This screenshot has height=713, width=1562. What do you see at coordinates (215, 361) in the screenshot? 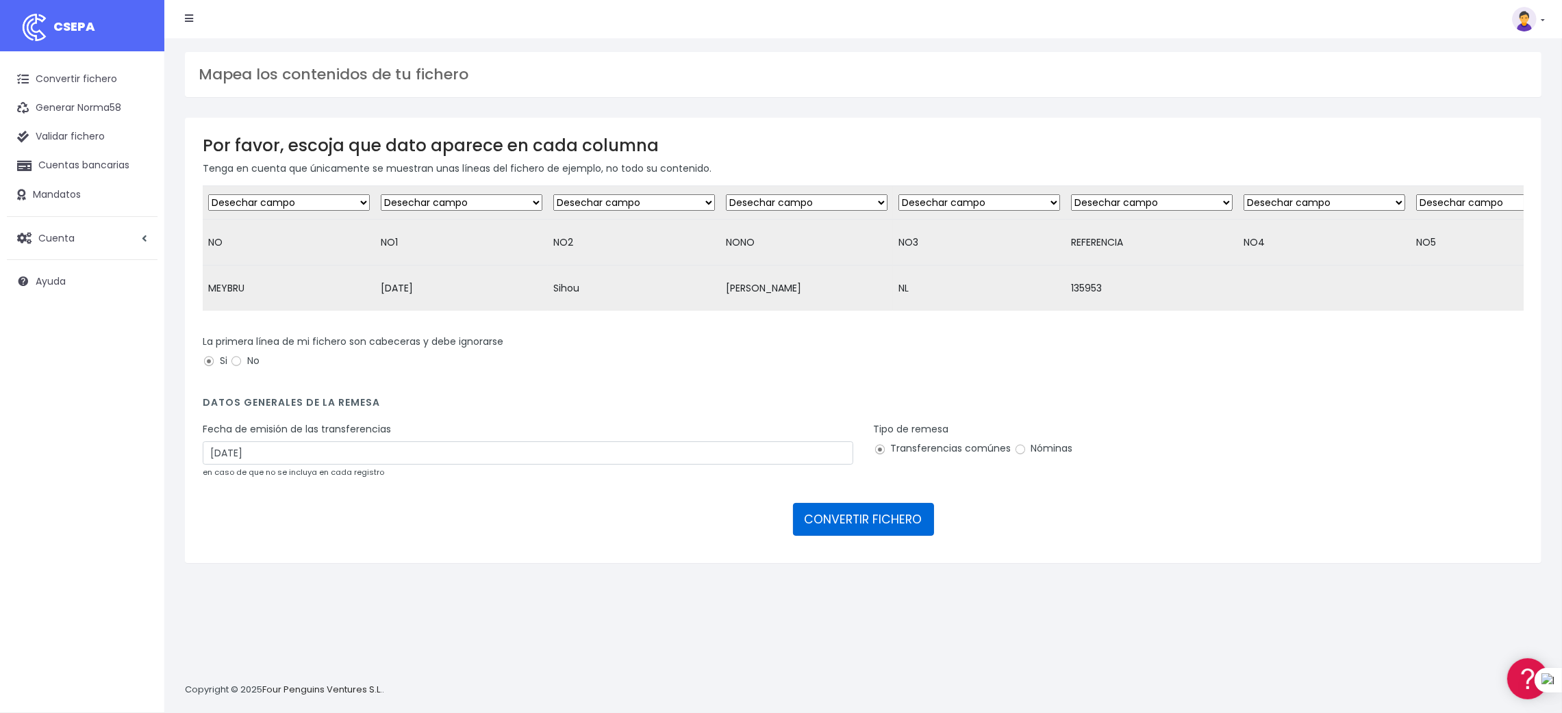
I see `label: Si` at bounding box center [215, 361].